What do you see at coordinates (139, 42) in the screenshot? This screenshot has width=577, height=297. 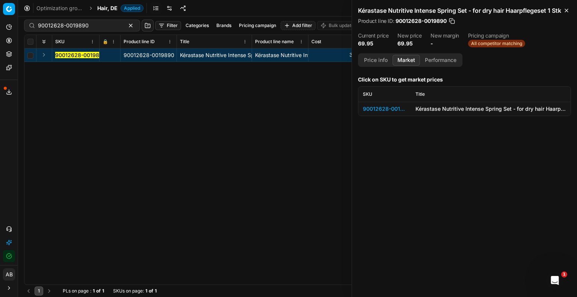 I see `span: Product line ID` at bounding box center [139, 42].